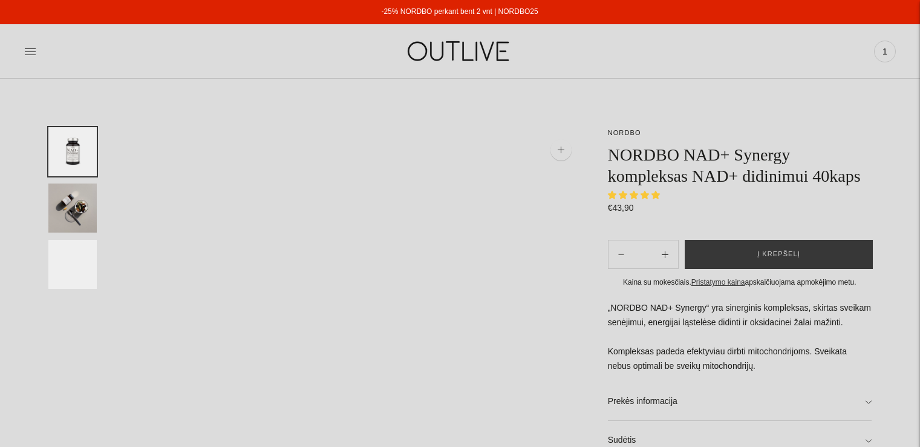 The height and width of the screenshot is (447, 920). Describe the element at coordinates (625, 133) in the screenshot. I see `a: NORDBO` at that location.